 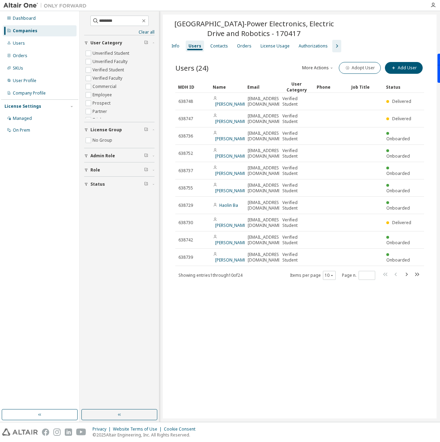 I want to click on label: Unverified Student, so click(x=112, y=53).